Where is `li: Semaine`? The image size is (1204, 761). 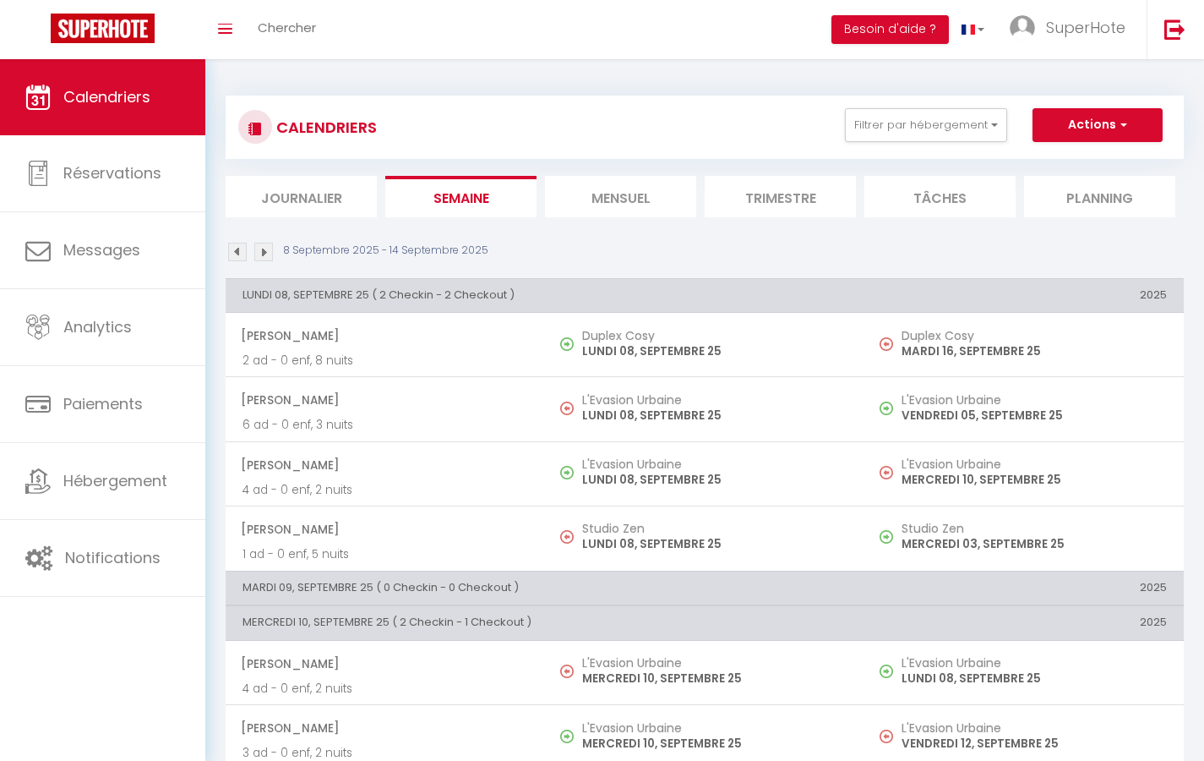 li: Semaine is located at coordinates (461, 196).